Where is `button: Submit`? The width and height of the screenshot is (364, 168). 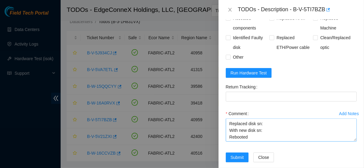 button: Submit is located at coordinates (237, 157).